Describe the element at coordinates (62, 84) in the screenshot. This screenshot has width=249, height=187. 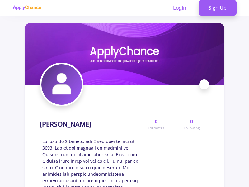
I see `img: Mohammad Jamiavatar` at that location.